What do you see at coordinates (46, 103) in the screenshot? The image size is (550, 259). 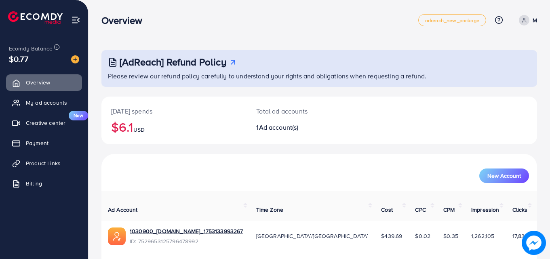 I see `span: My ad accounts` at bounding box center [46, 103].